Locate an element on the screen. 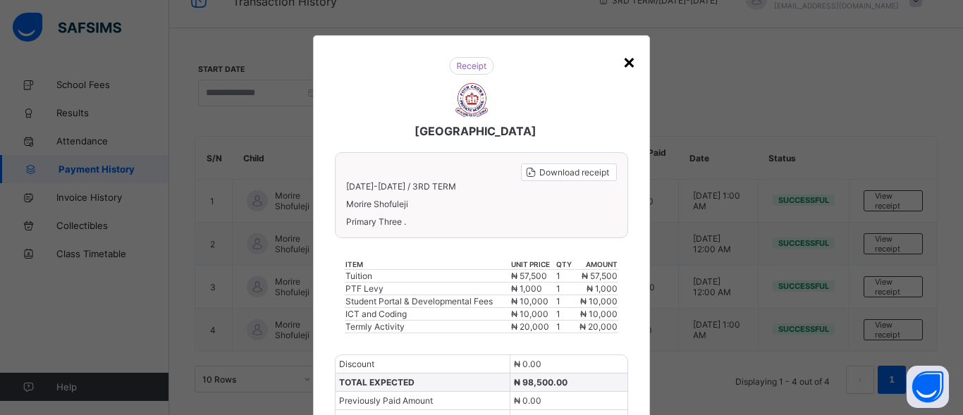  span: Discount is located at coordinates (357, 364).